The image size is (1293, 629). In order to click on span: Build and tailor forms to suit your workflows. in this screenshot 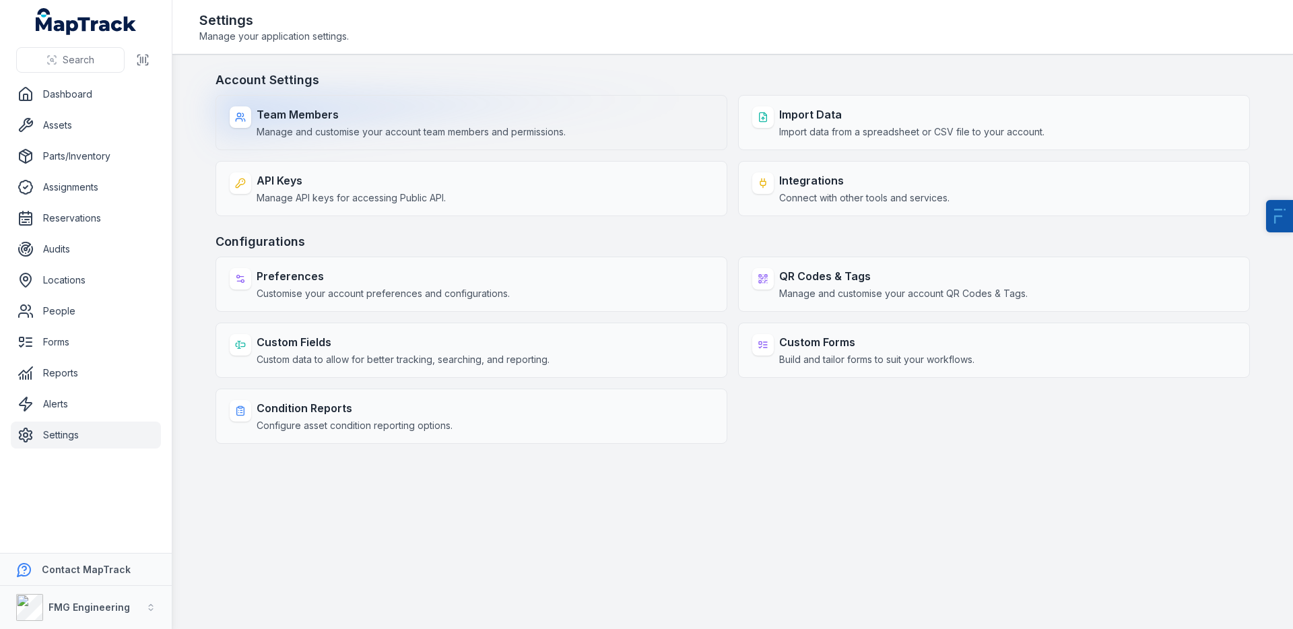, I will do `click(876, 359)`.